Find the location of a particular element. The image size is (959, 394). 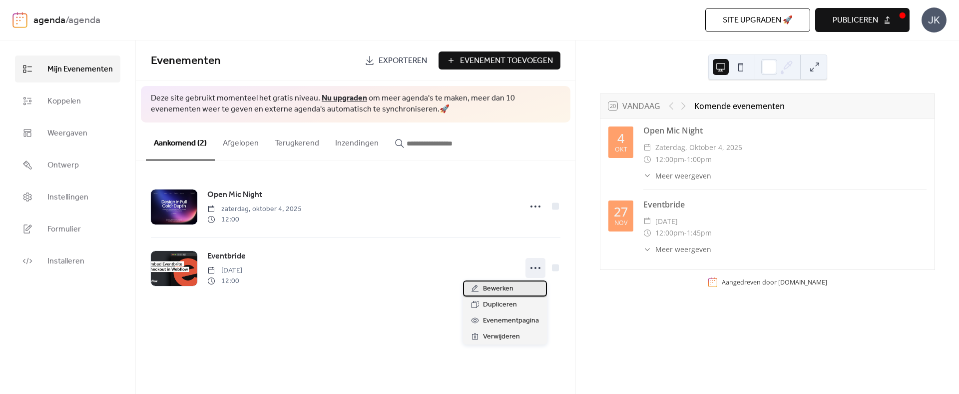

a: Open Mic Night is located at coordinates (235, 195).